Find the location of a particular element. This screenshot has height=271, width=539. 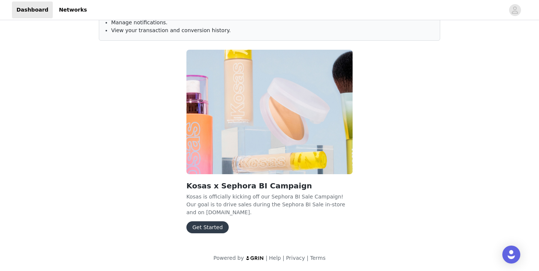

img: logo is located at coordinates (255, 258).